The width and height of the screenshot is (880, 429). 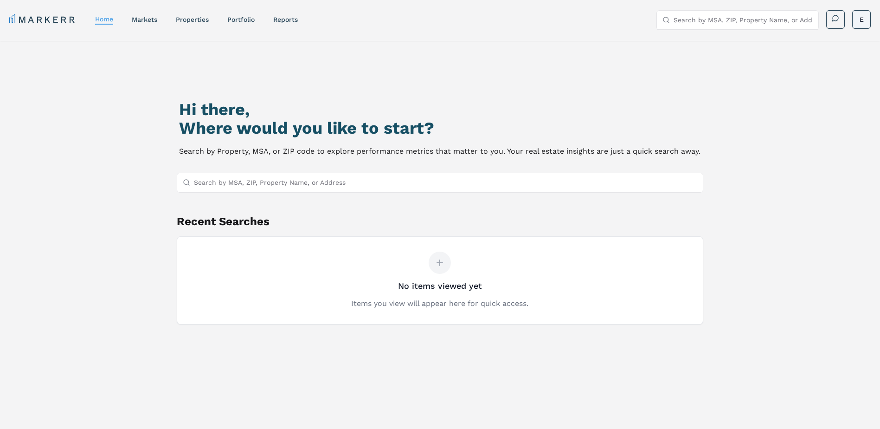 What do you see at coordinates (440, 151) in the screenshot?
I see `p: Search by Property, MSA, or ZIP code to explore performance metrics that matter to you. Your real...` at bounding box center [440, 151].